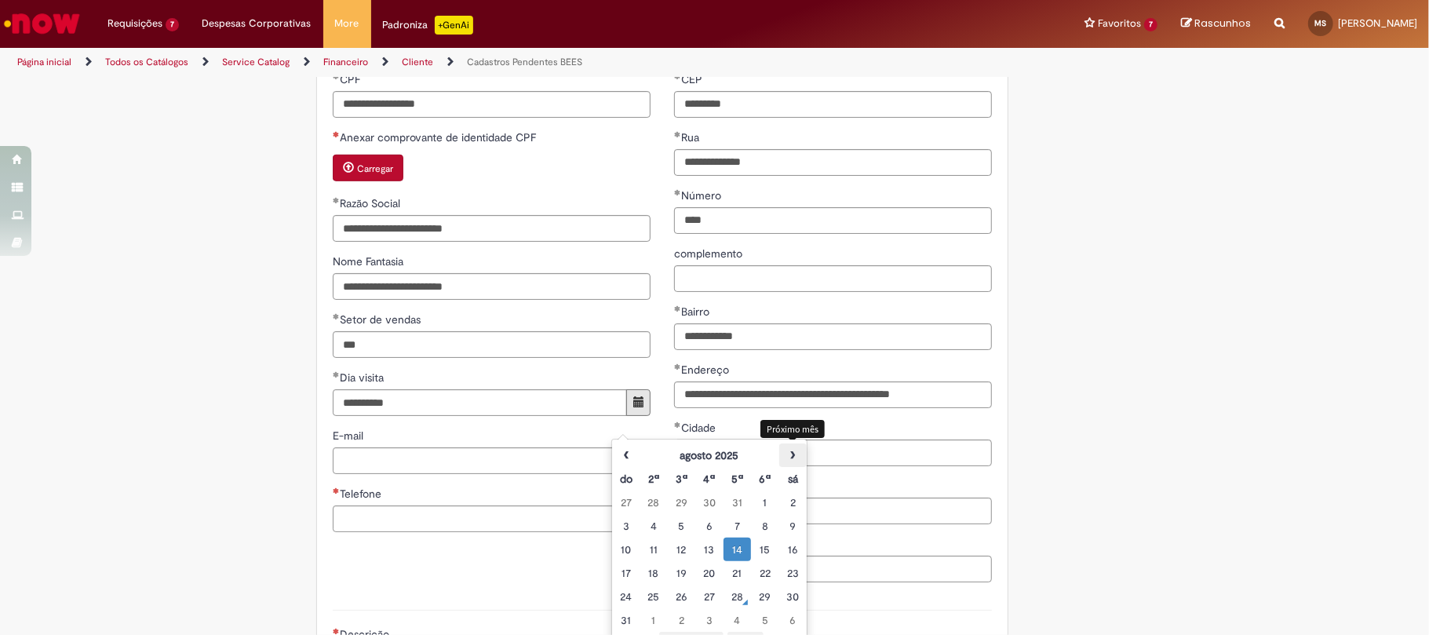  I want to click on input: Endereço, so click(832, 395).